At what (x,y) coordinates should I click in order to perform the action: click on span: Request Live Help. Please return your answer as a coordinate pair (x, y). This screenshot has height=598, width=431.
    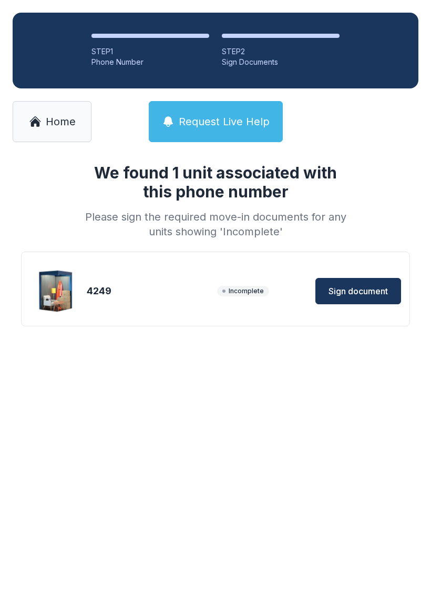
    Looking at the image, I should click on (224, 122).